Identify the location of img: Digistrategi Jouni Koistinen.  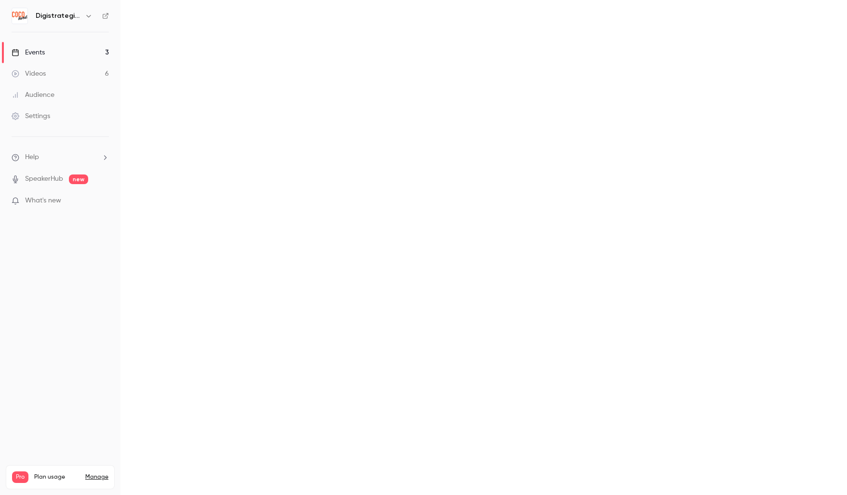
(20, 16).